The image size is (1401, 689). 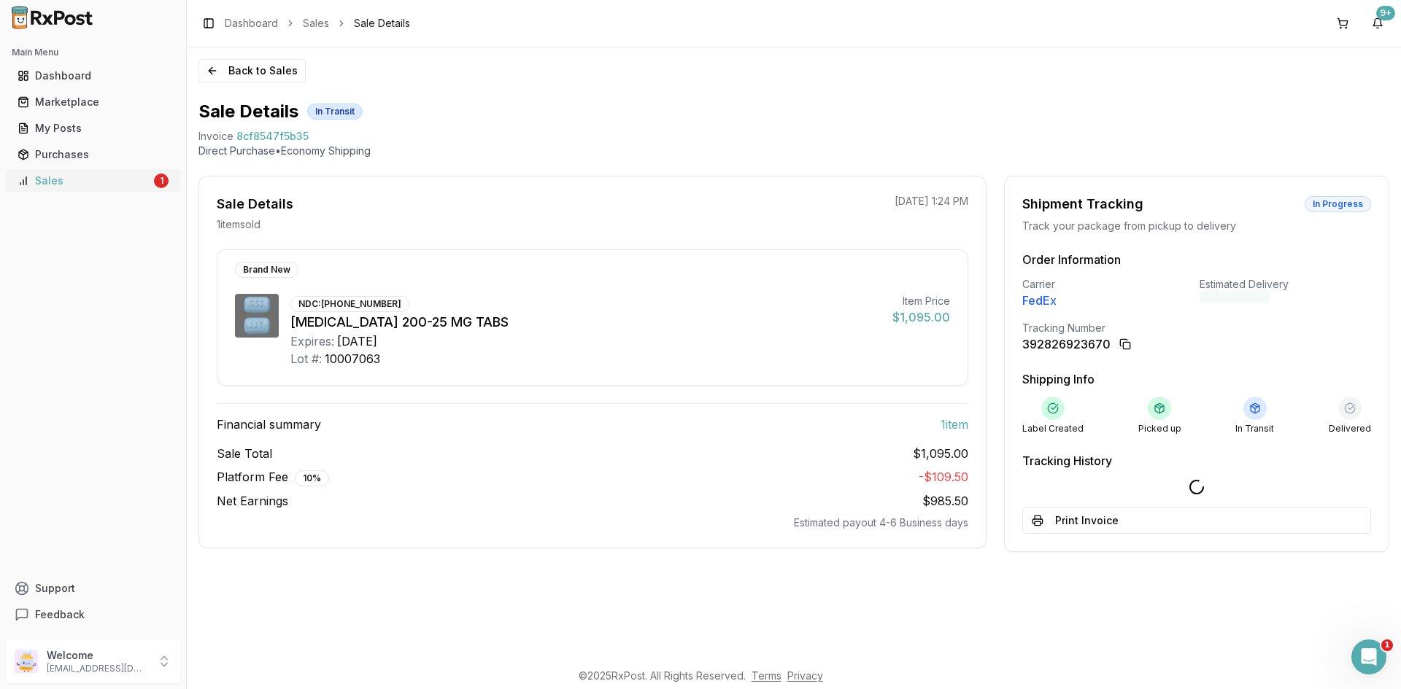 I want to click on div: Item Price, so click(x=921, y=301).